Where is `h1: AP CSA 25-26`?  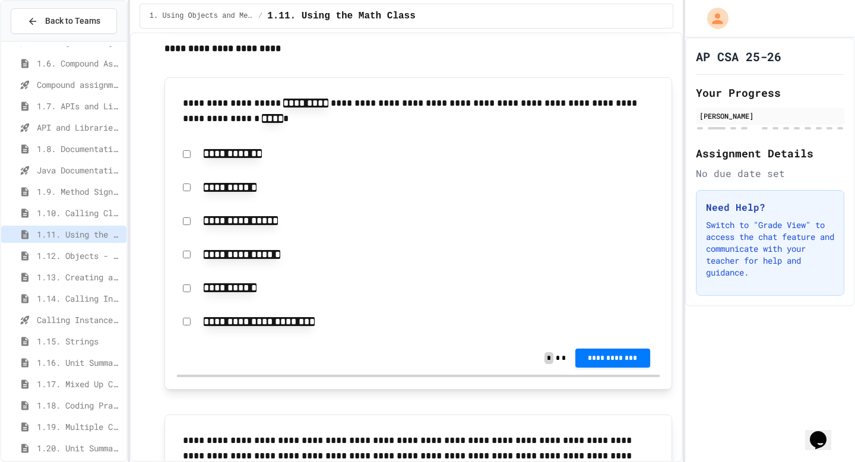 h1: AP CSA 25-26 is located at coordinates (739, 56).